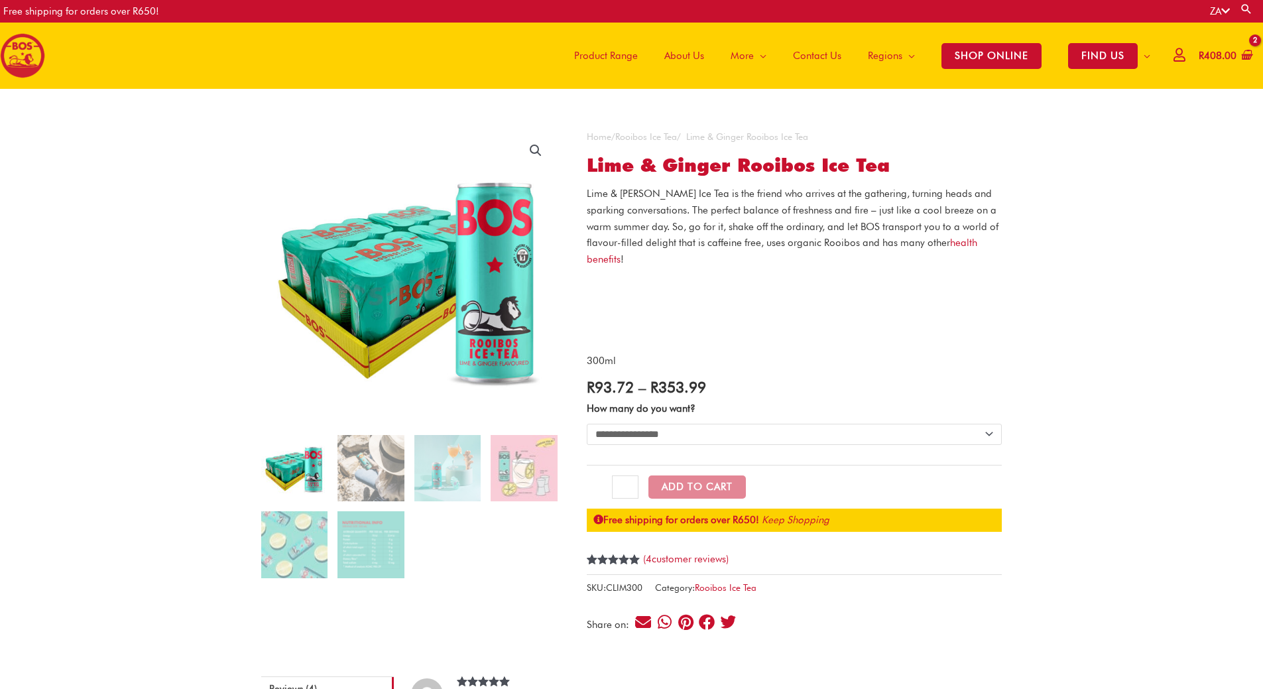  Describe the element at coordinates (678, 386) in the screenshot. I see `bdi: 353.99` at that location.